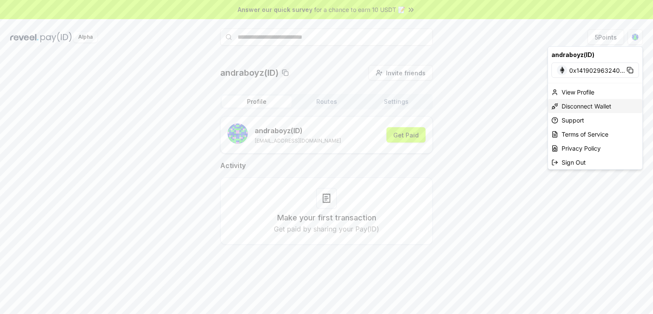 This screenshot has height=314, width=653. What do you see at coordinates (595, 162) in the screenshot?
I see `div: Sign Out` at bounding box center [595, 162].